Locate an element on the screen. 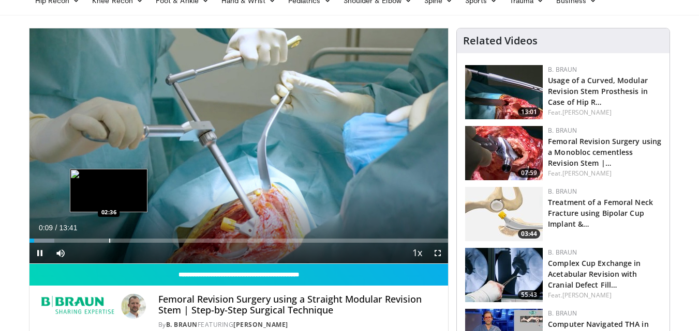 This screenshot has height=331, width=699. span: 03:44 is located at coordinates (528, 234).